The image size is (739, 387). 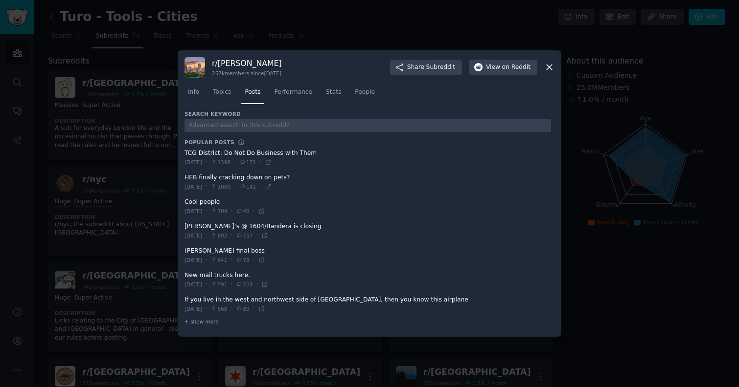 I want to click on span: Stats, so click(x=333, y=92).